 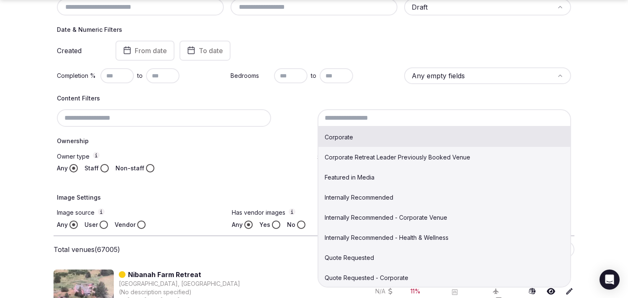 What do you see at coordinates (164, 275) in the screenshot?
I see `a: Nibanah Farm Retreat` at bounding box center [164, 275].